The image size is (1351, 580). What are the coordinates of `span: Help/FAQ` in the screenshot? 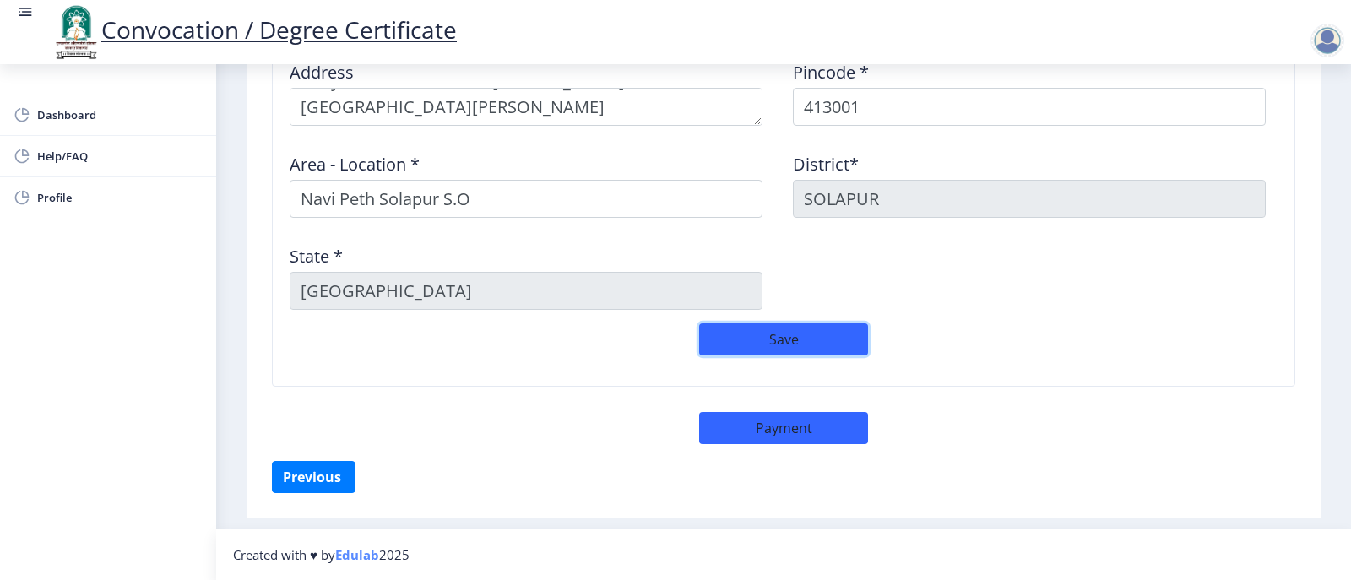 It's located at (120, 156).